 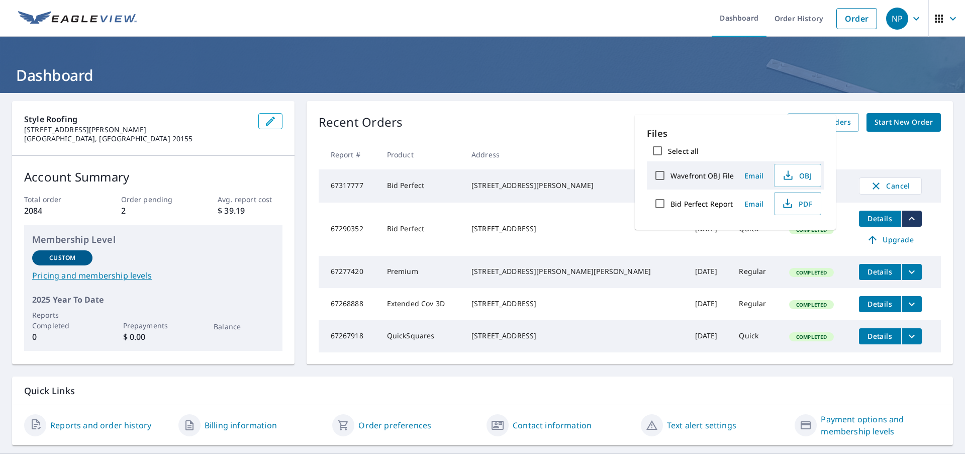 I want to click on h1: Dashboard, so click(x=483, y=75).